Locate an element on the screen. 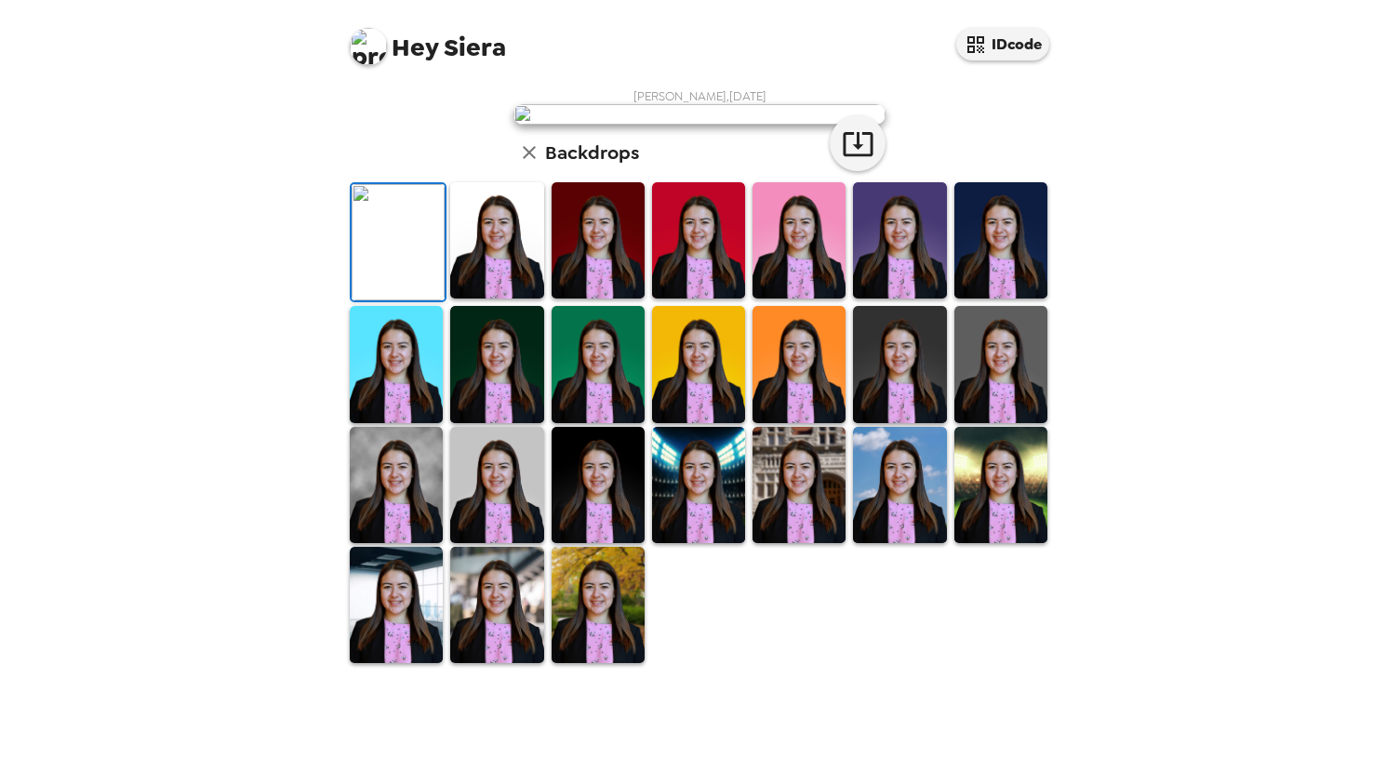 The height and width of the screenshot is (783, 1399). span: Siera is located at coordinates (428, 39).